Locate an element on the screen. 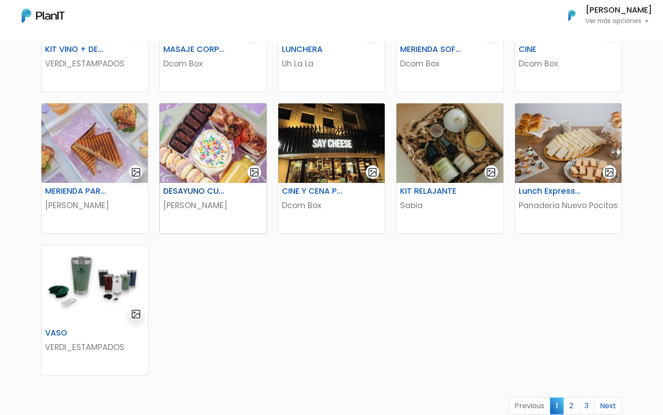  h6: CINE Y CENA PARA 2 is located at coordinates (313, 191).